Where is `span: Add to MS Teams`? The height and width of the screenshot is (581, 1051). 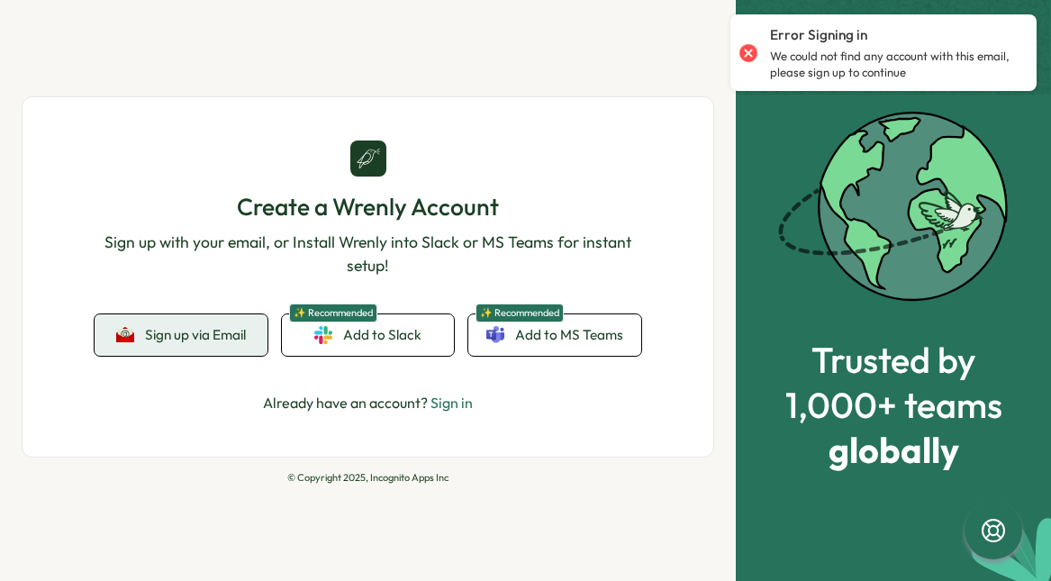 span: Add to MS Teams is located at coordinates (569, 335).